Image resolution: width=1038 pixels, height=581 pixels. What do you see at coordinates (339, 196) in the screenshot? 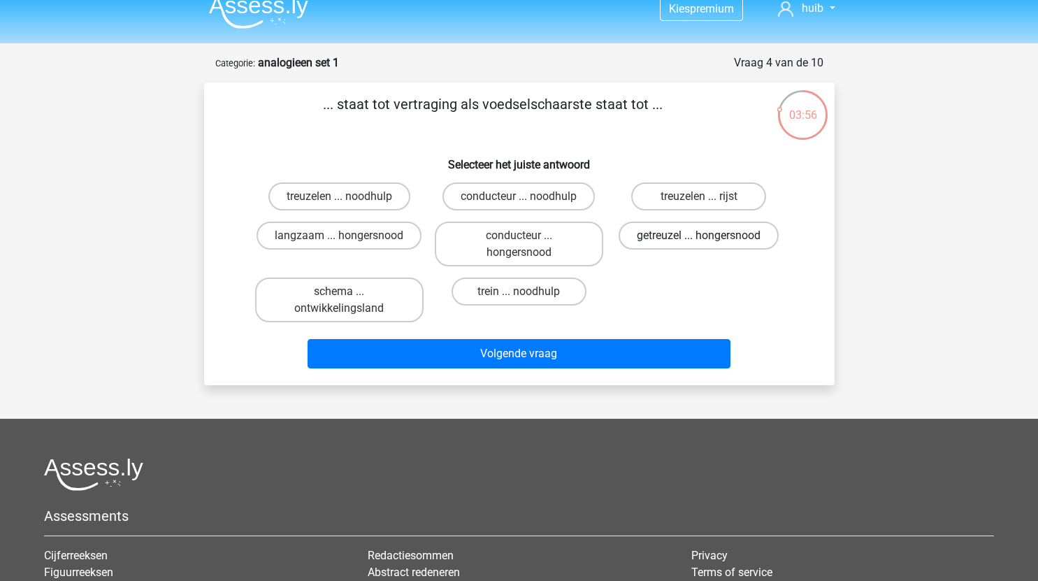
I see `label: treuzelen ... noodhulp` at bounding box center [339, 196].